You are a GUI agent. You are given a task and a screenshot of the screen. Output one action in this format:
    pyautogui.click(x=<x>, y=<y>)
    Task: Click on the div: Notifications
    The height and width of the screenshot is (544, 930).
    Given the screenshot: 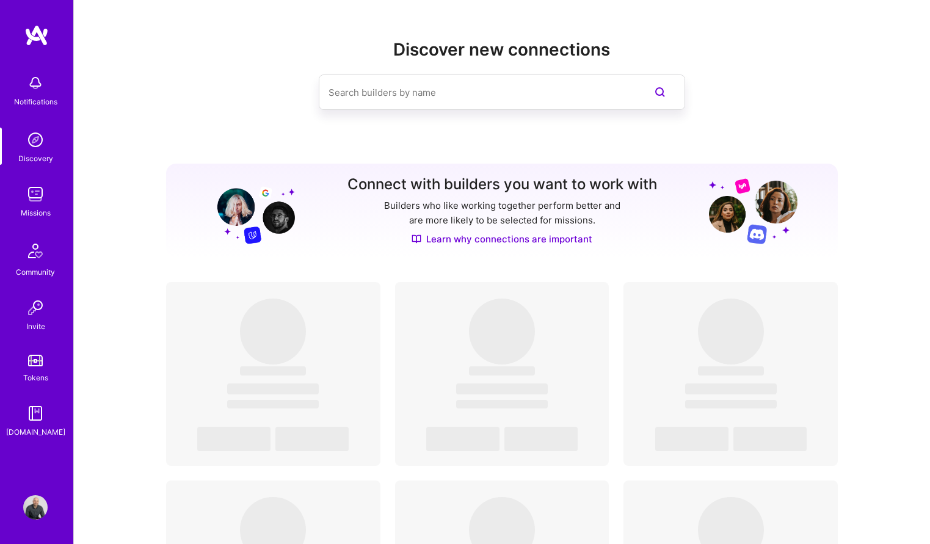 What is the action you would take?
    pyautogui.click(x=35, y=101)
    